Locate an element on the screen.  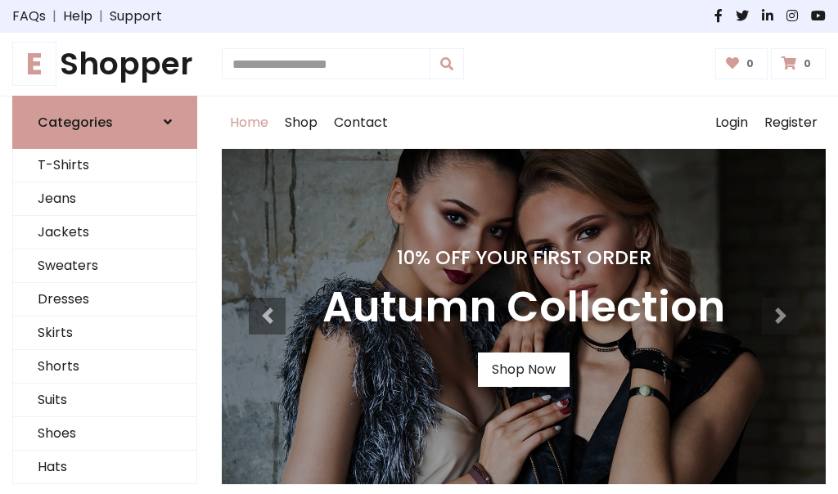
h6: Categories is located at coordinates (75, 122).